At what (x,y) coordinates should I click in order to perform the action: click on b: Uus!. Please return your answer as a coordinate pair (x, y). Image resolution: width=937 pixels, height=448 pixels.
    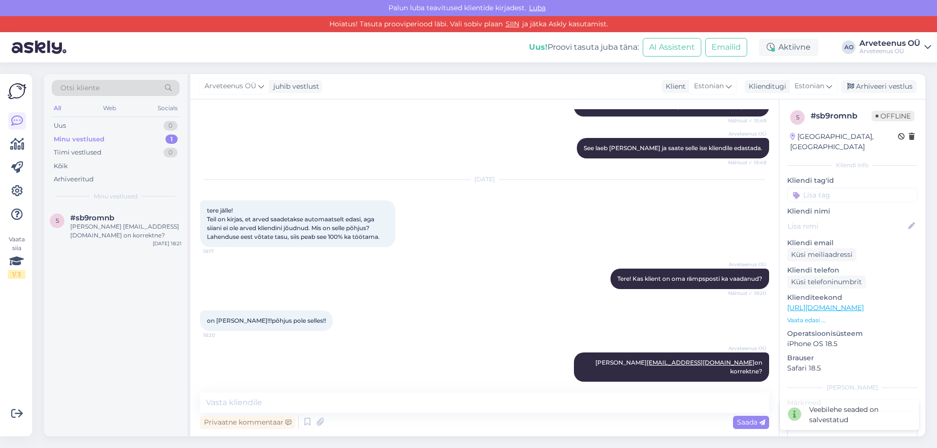
    Looking at the image, I should click on (538, 47).